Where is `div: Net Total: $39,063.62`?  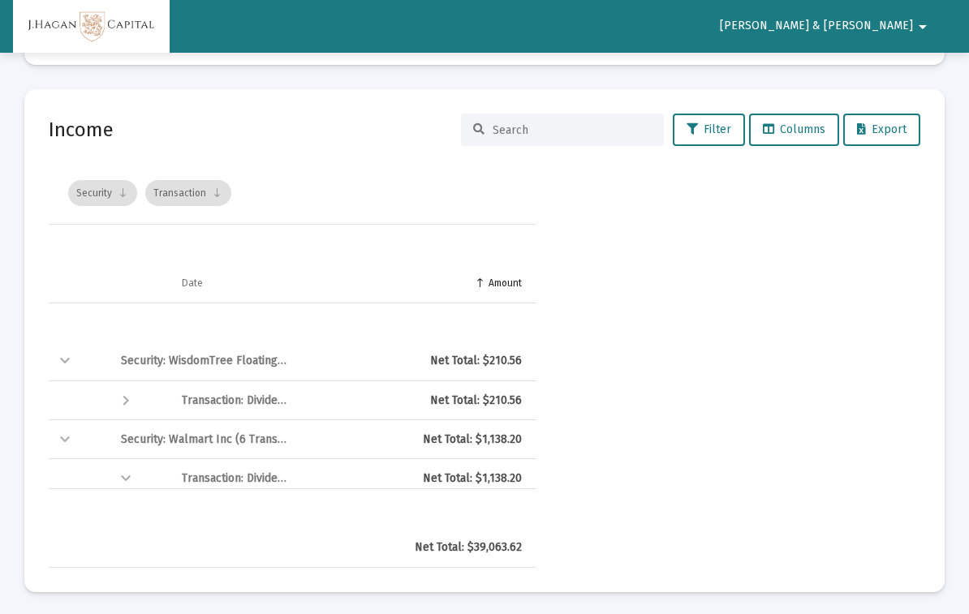
div: Net Total: $39,063.62 is located at coordinates (416, 548).